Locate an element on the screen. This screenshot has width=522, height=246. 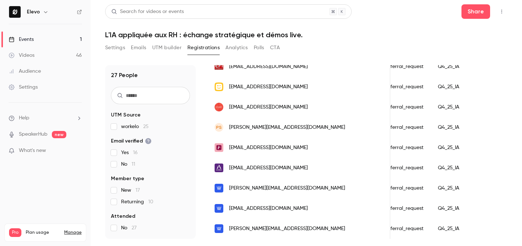
button: Analytics is located at coordinates (237, 48).